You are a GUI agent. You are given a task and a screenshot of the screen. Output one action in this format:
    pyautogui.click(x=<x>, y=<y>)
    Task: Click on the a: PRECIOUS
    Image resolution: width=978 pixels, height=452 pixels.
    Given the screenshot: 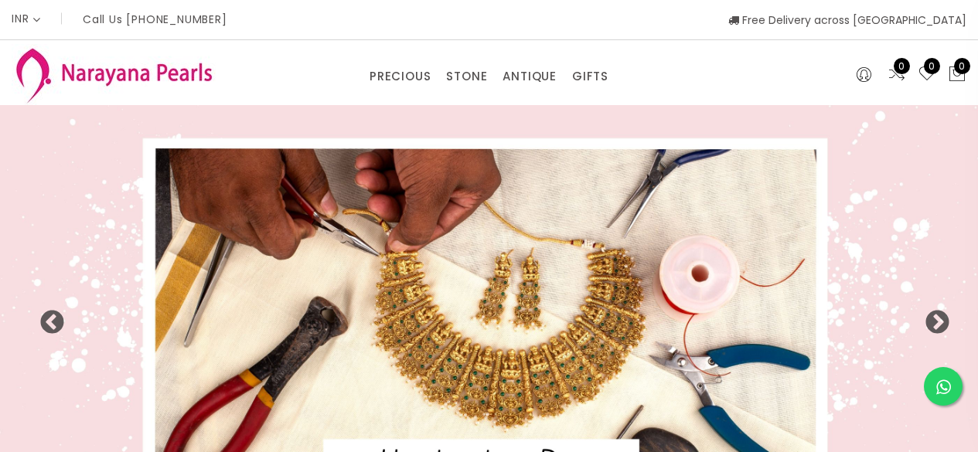 What is the action you would take?
    pyautogui.click(x=400, y=77)
    